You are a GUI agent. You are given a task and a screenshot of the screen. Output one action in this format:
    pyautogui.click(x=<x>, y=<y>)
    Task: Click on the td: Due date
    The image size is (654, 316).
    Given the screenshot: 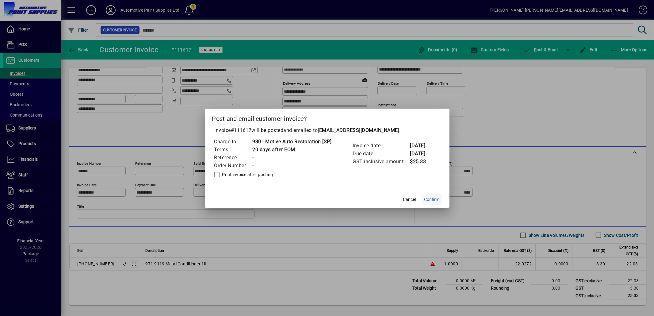 What is the action you would take?
    pyautogui.click(x=381, y=154)
    